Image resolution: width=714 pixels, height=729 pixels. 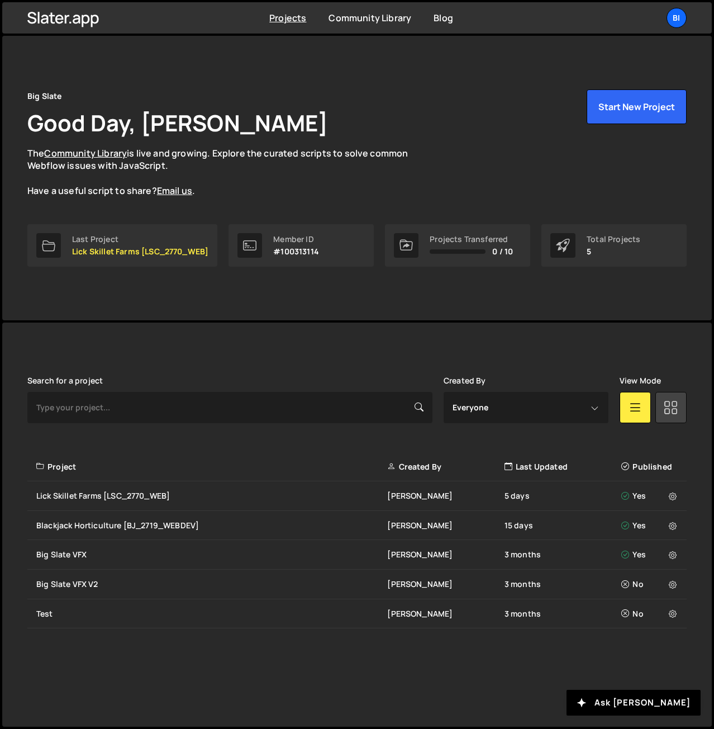 What do you see at coordinates (65, 381) in the screenshot?
I see `label: Search for a project` at bounding box center [65, 381].